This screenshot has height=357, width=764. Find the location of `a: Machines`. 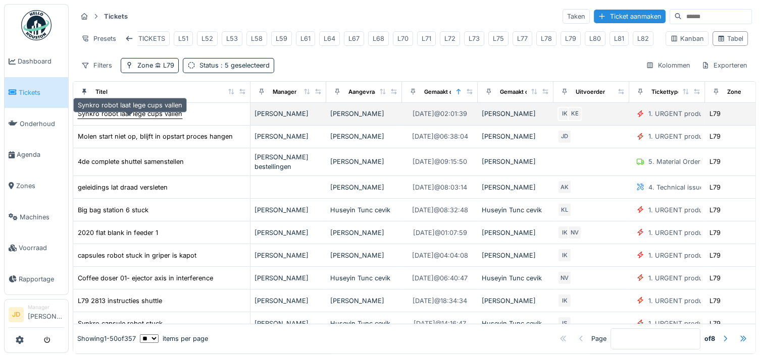

a: Machines is located at coordinates (36, 217).